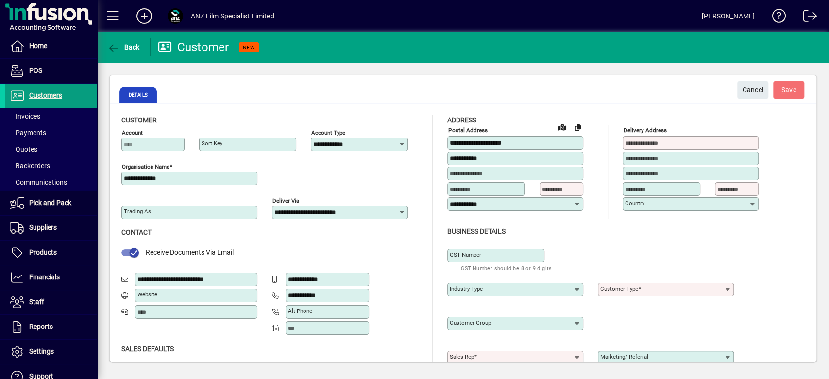 The width and height of the screenshot is (829, 379). Describe the element at coordinates (51, 327) in the screenshot. I see `a: Reports` at that location.